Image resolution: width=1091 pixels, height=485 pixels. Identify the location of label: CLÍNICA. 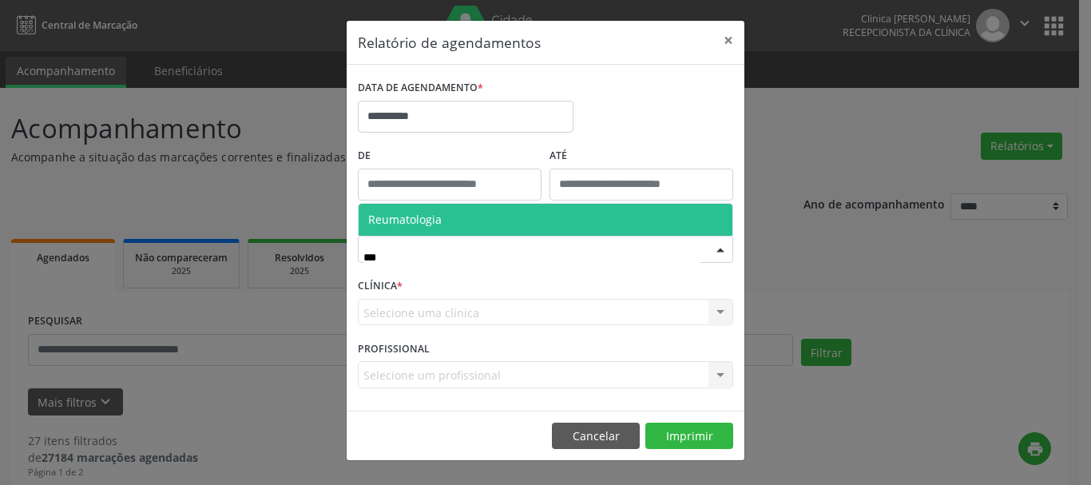
(380, 286).